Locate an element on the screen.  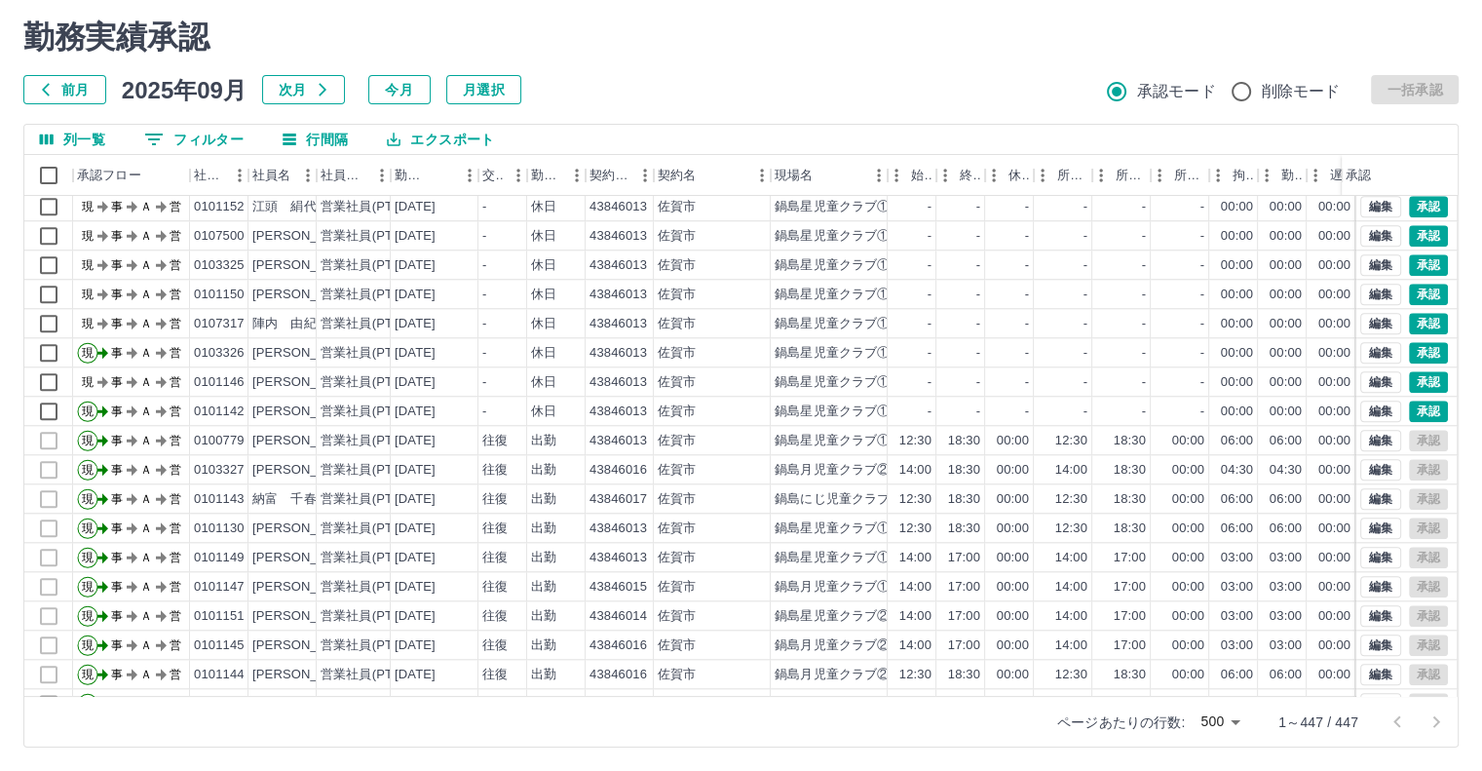
div: 承認 is located at coordinates (1393, 175).